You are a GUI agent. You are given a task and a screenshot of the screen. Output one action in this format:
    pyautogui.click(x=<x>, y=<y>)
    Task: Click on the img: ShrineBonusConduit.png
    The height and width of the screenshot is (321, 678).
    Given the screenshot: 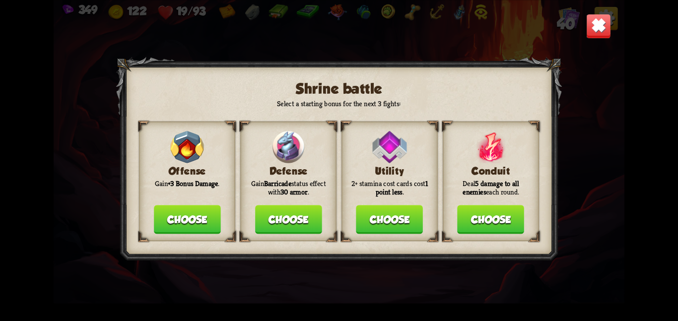 What is the action you would take?
    pyautogui.click(x=490, y=147)
    